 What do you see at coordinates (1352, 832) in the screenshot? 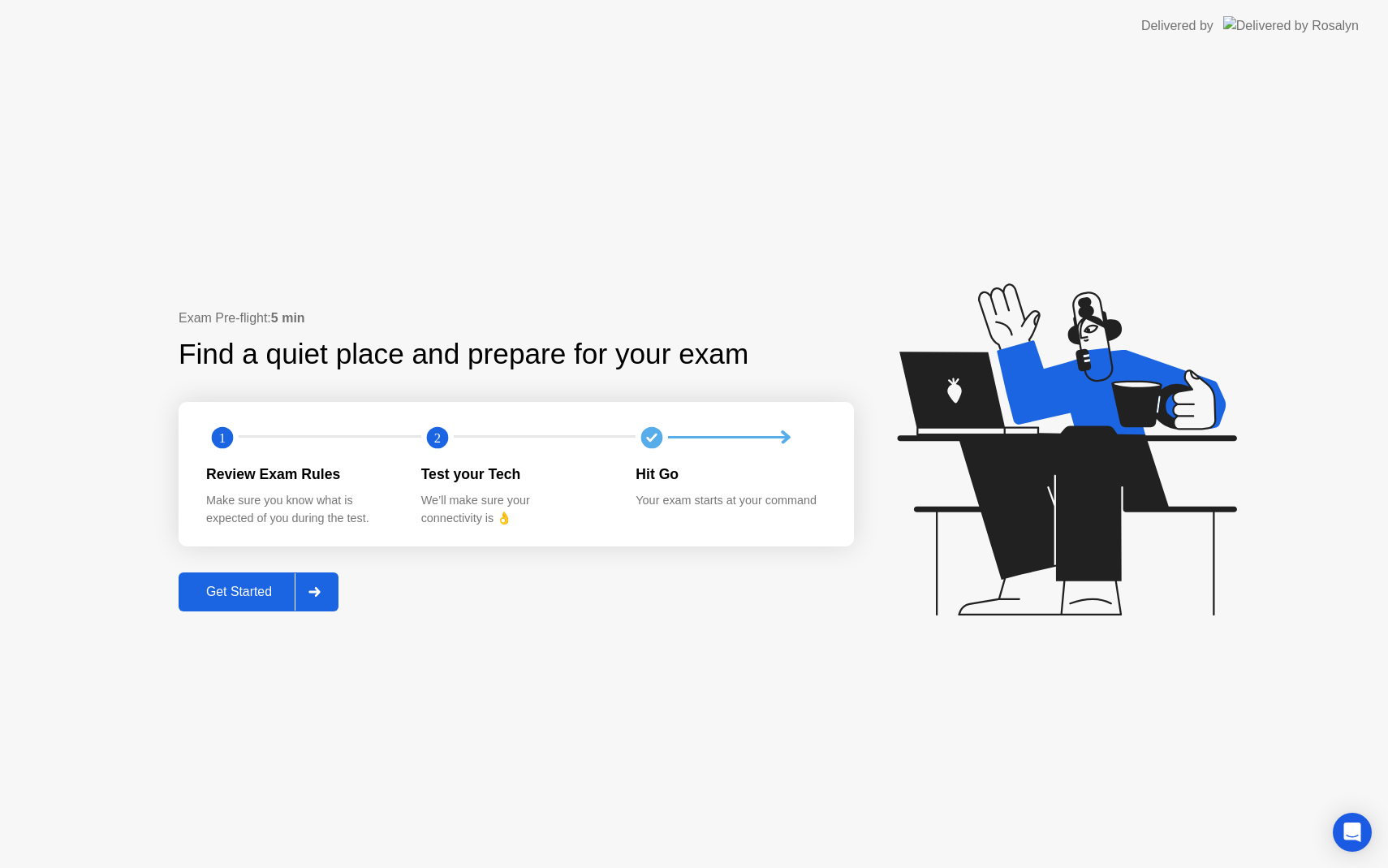
I see `div: Open Intercom Messenger` at bounding box center [1352, 832].